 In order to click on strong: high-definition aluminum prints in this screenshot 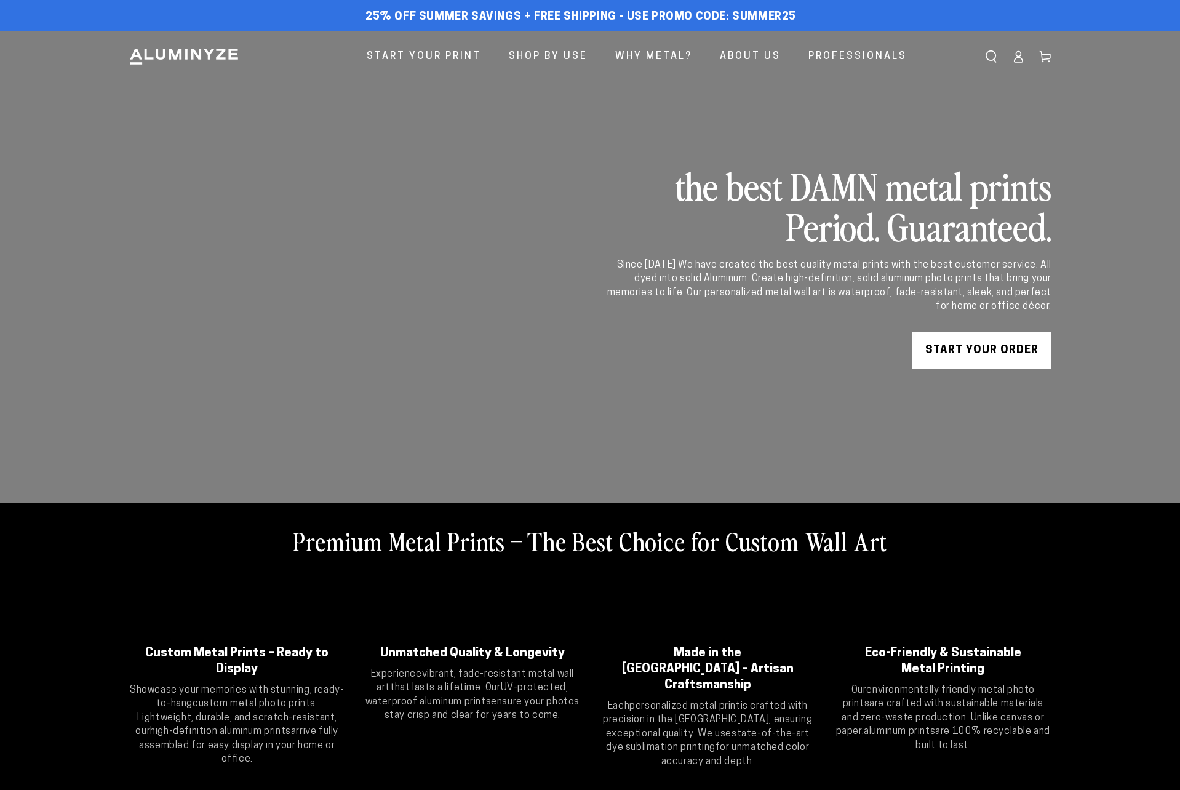, I will do `click(220, 731)`.